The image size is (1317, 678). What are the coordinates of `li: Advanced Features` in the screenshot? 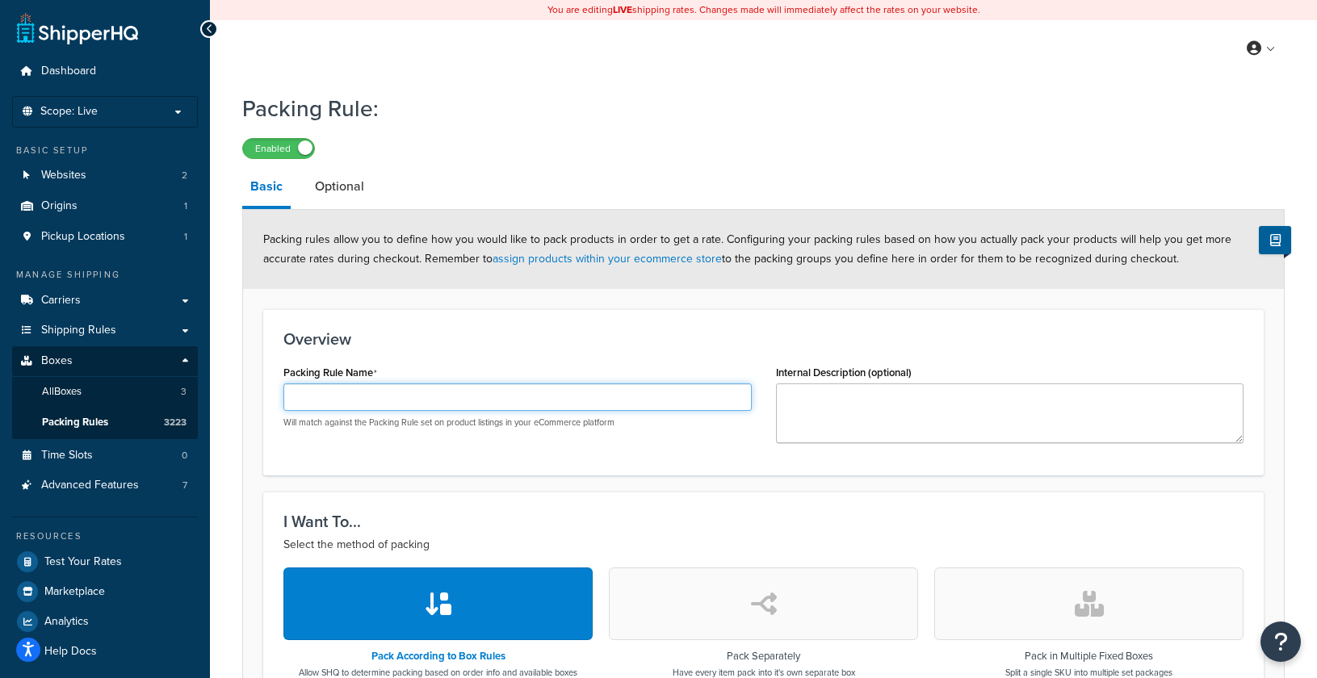 It's located at (105, 485).